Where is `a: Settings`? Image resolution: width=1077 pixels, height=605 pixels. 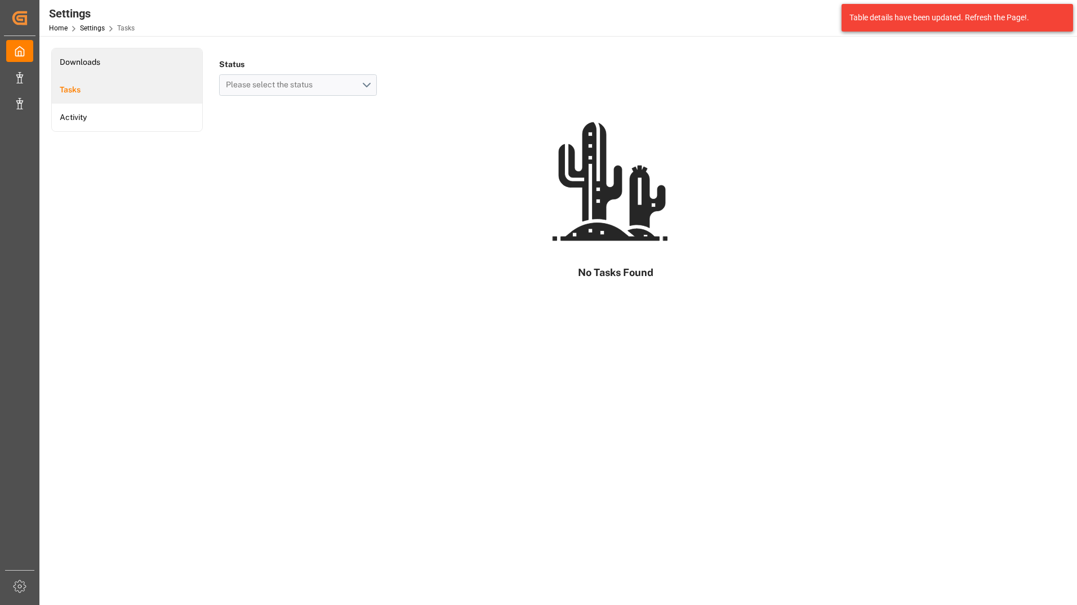 a: Settings is located at coordinates (92, 28).